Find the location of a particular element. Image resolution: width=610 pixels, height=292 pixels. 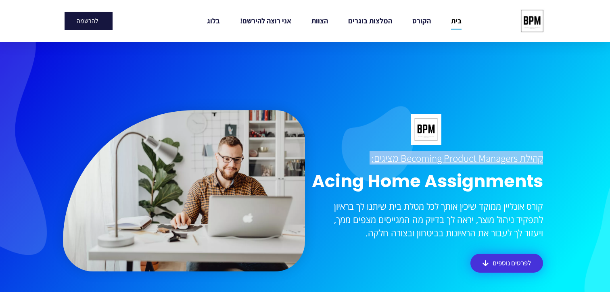

a: המלצות בוגרים is located at coordinates (370, 21).